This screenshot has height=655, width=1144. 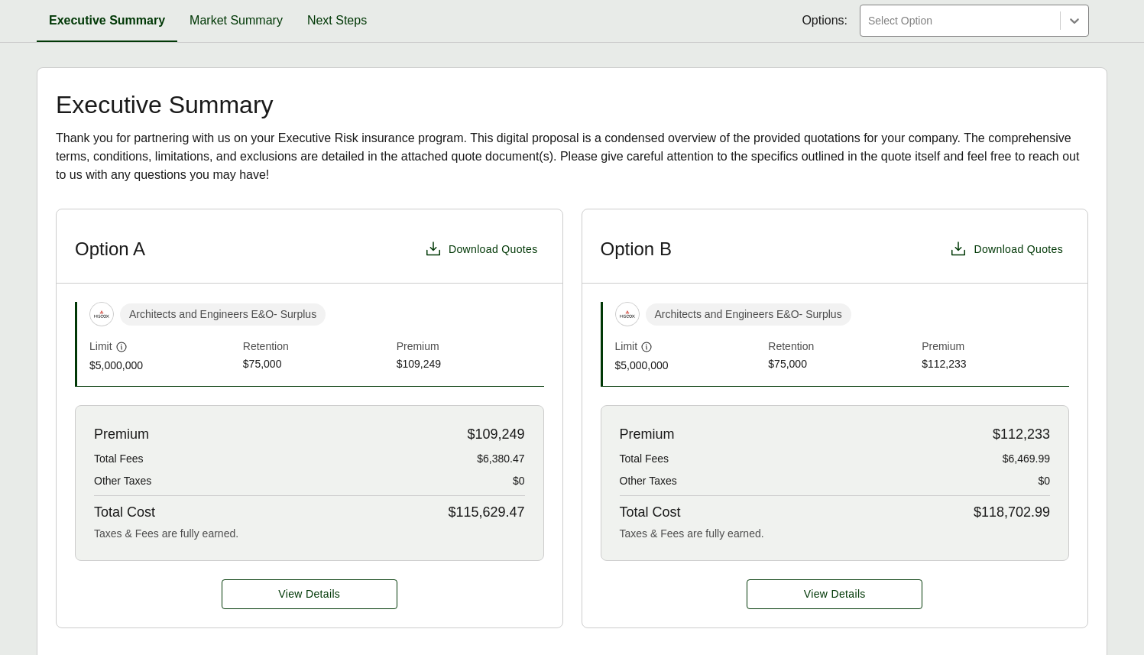 What do you see at coordinates (824, 21) in the screenshot?
I see `span: Options:` at bounding box center [824, 21].